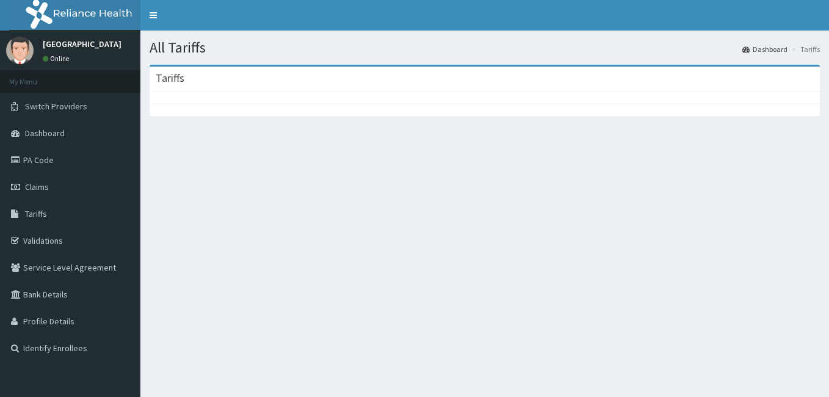  Describe the element at coordinates (765, 49) in the screenshot. I see `a: Dashboard` at that location.